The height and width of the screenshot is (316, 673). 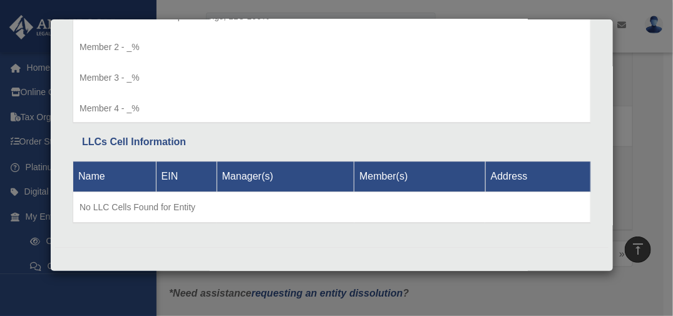 What do you see at coordinates (332, 78) in the screenshot?
I see `p: Member 3 - _%` at bounding box center [332, 78].